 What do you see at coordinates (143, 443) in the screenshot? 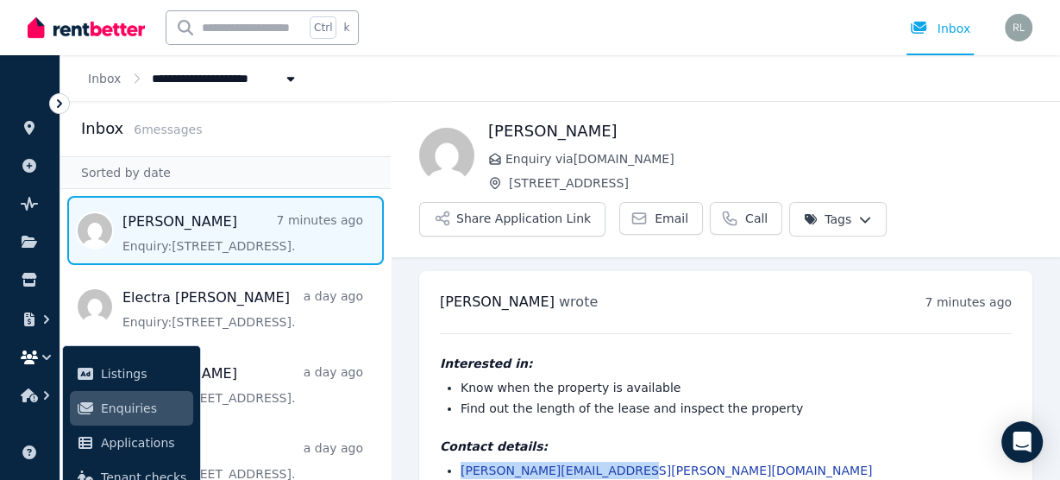
I see `span: Applications` at bounding box center [143, 443].